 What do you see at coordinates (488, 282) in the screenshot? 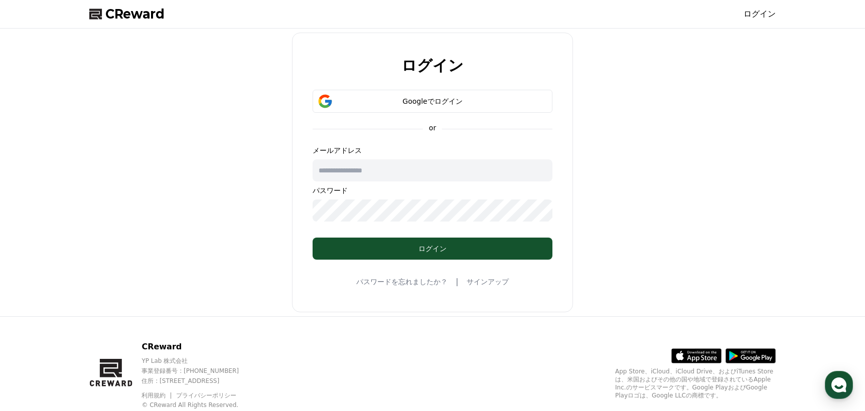
I see `a: サインアップ` at bounding box center [488, 282].